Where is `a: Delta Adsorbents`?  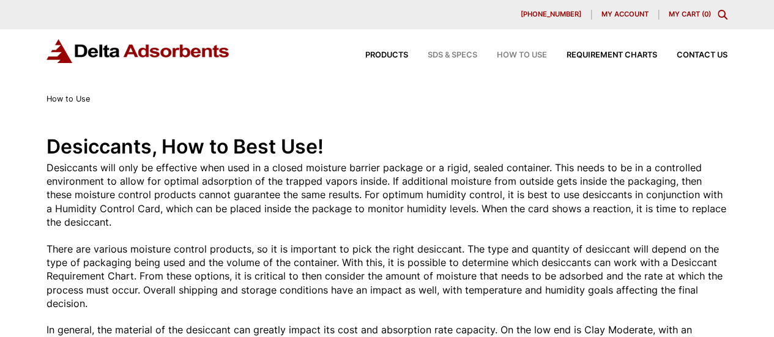 a: Delta Adsorbents is located at coordinates (138, 51).